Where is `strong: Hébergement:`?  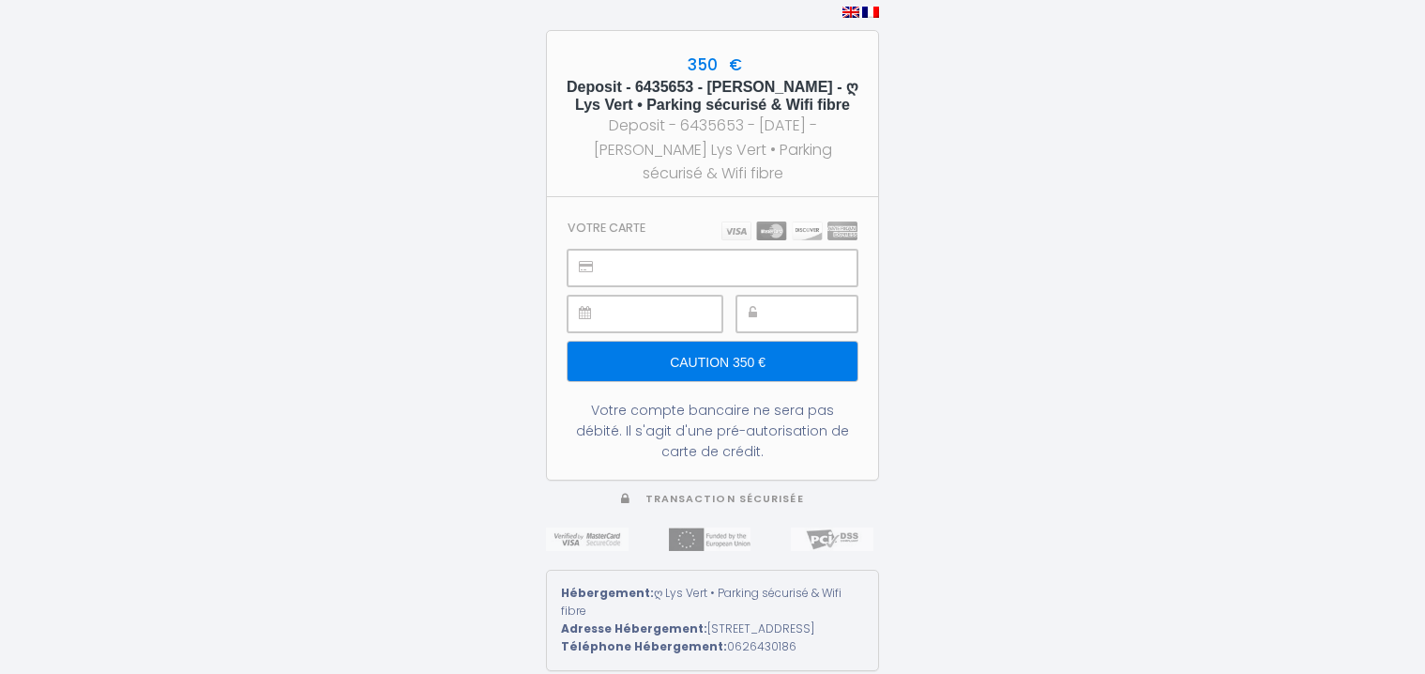
strong: Hébergement: is located at coordinates (607, 592).